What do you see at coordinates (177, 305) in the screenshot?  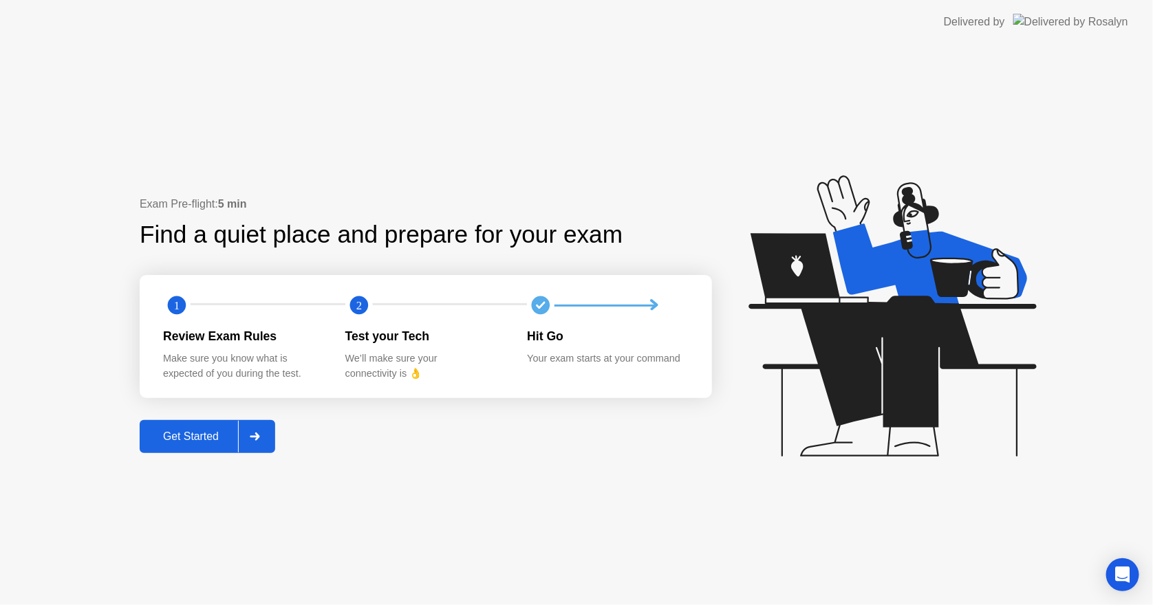 I see `text: 1` at bounding box center [177, 305].